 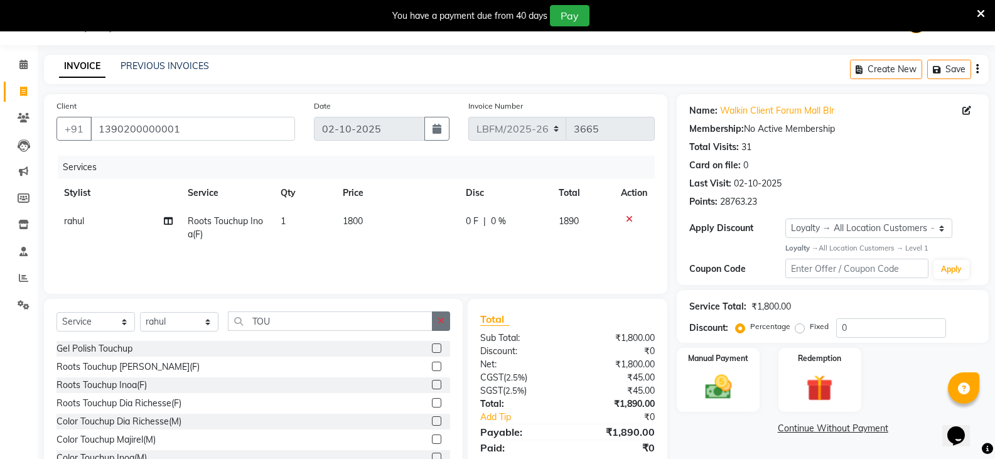 I want to click on label: Fixed, so click(x=819, y=326).